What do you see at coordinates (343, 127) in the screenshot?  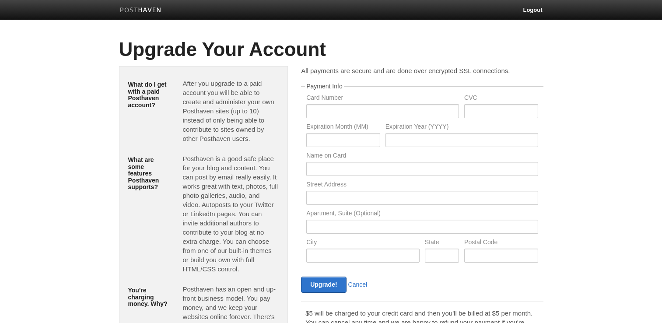 I see `label: Expiration Month (MM)` at bounding box center [343, 127].